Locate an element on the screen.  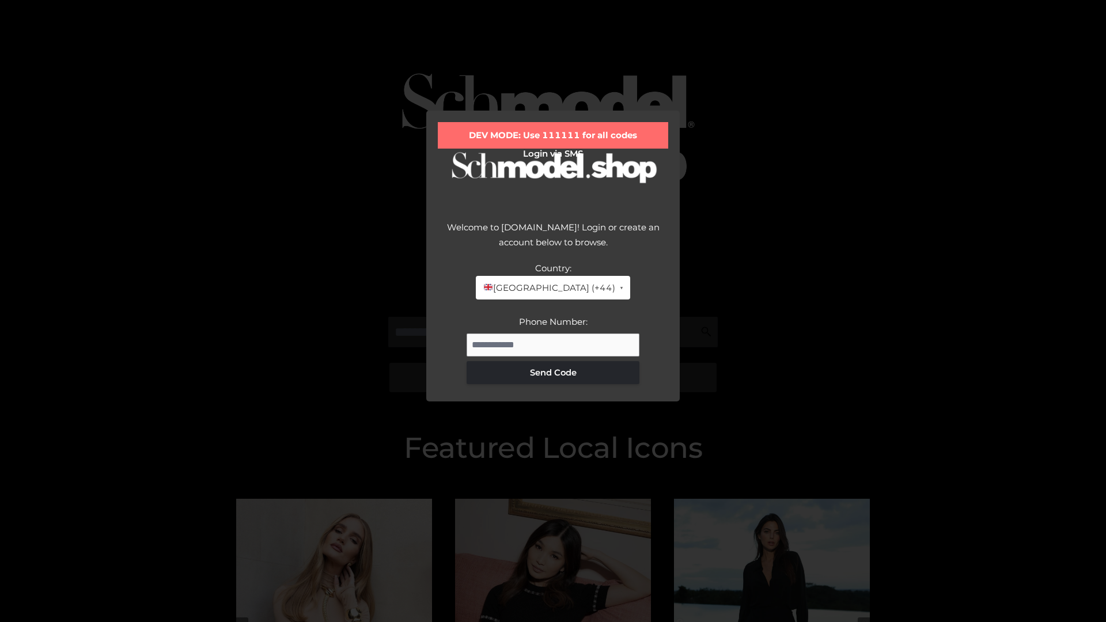
div: DEV MODE: Use 111111 for all codes is located at coordinates (553, 135).